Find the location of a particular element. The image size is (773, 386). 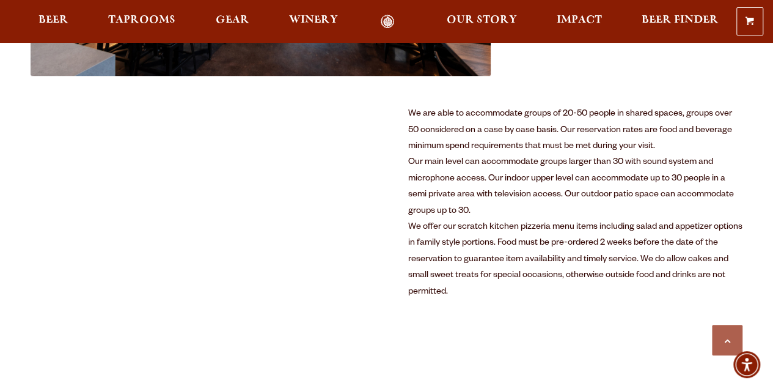

a: Impact is located at coordinates (579, 21).